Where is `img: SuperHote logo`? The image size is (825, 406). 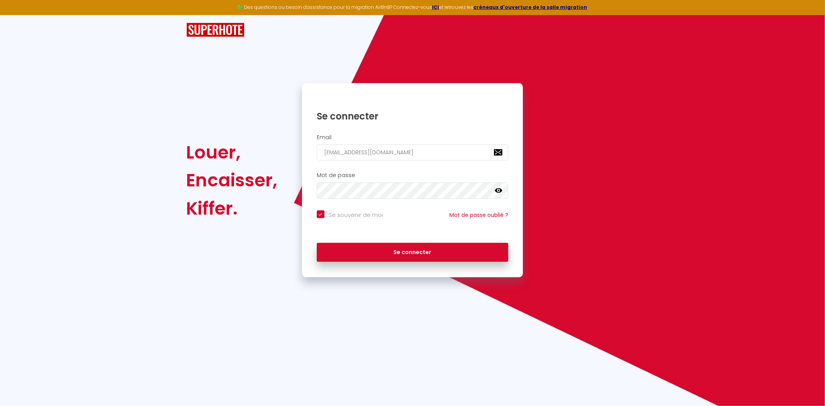 img: SuperHote logo is located at coordinates (215, 30).